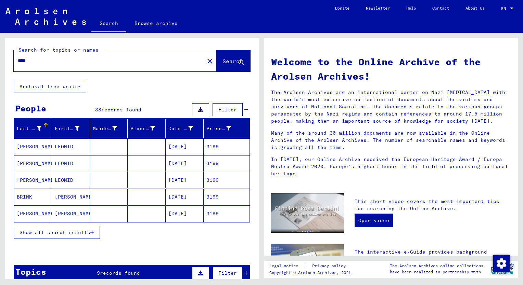 The image size is (523, 285). What do you see at coordinates (391, 140) in the screenshot?
I see `p: Many of the around 30 million documents are now available in the Online Archive of the Arolsen Ar...` at bounding box center [391, 140].